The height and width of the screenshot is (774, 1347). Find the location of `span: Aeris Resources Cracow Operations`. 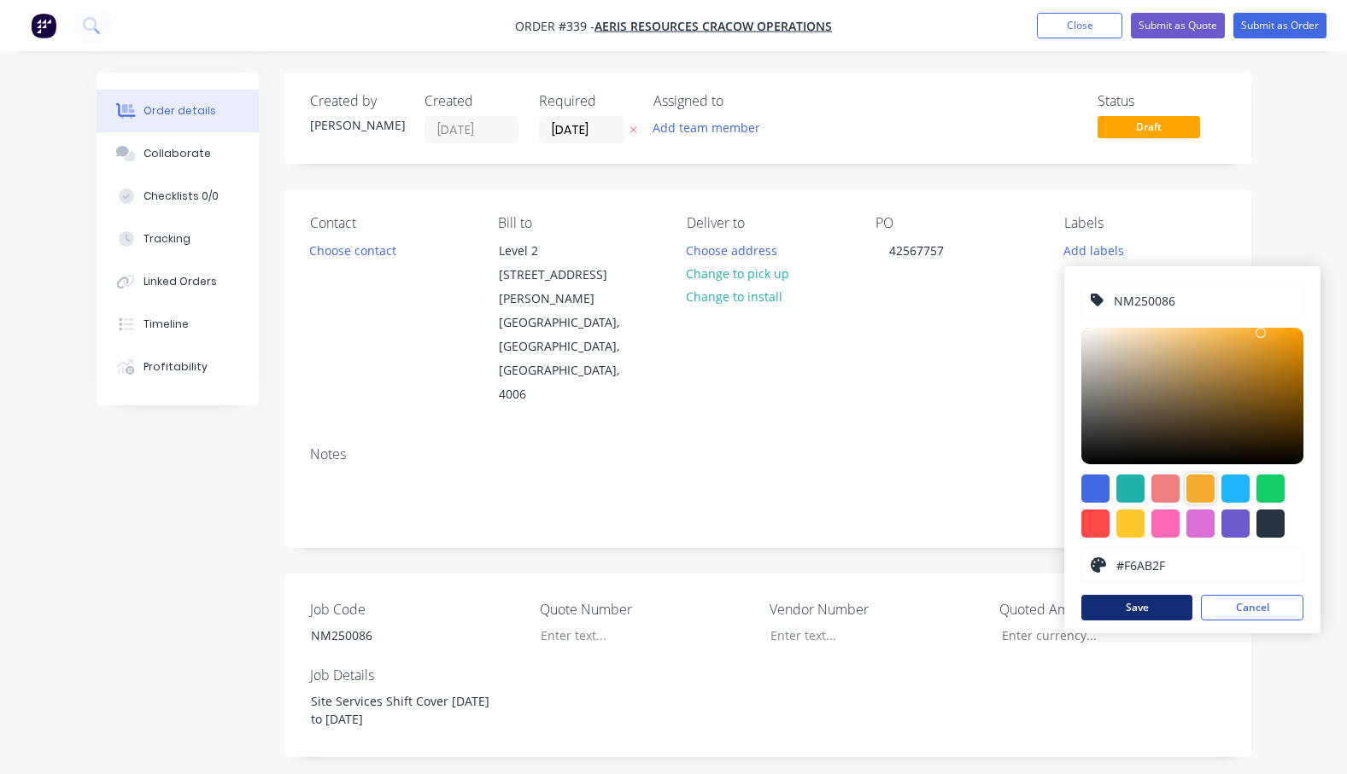

span: Aeris Resources Cracow Operations is located at coordinates (713, 26).